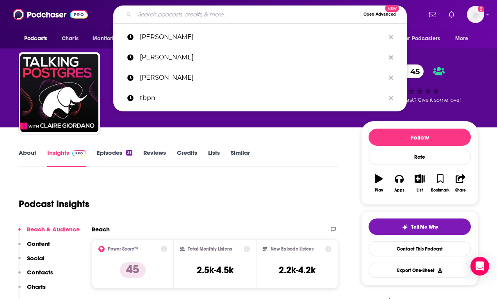 This screenshot has width=497, height=299. Describe the element at coordinates (59, 93) in the screenshot. I see `a: Talking Postgres with Claire Giordano` at that location.